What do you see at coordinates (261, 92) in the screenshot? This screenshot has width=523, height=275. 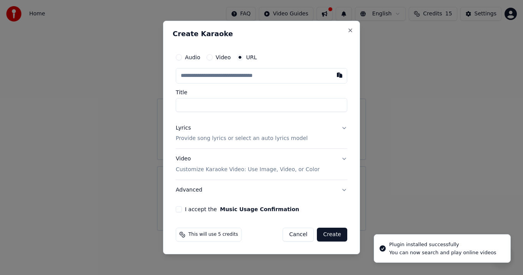 I see `label: Title` at bounding box center [261, 92].